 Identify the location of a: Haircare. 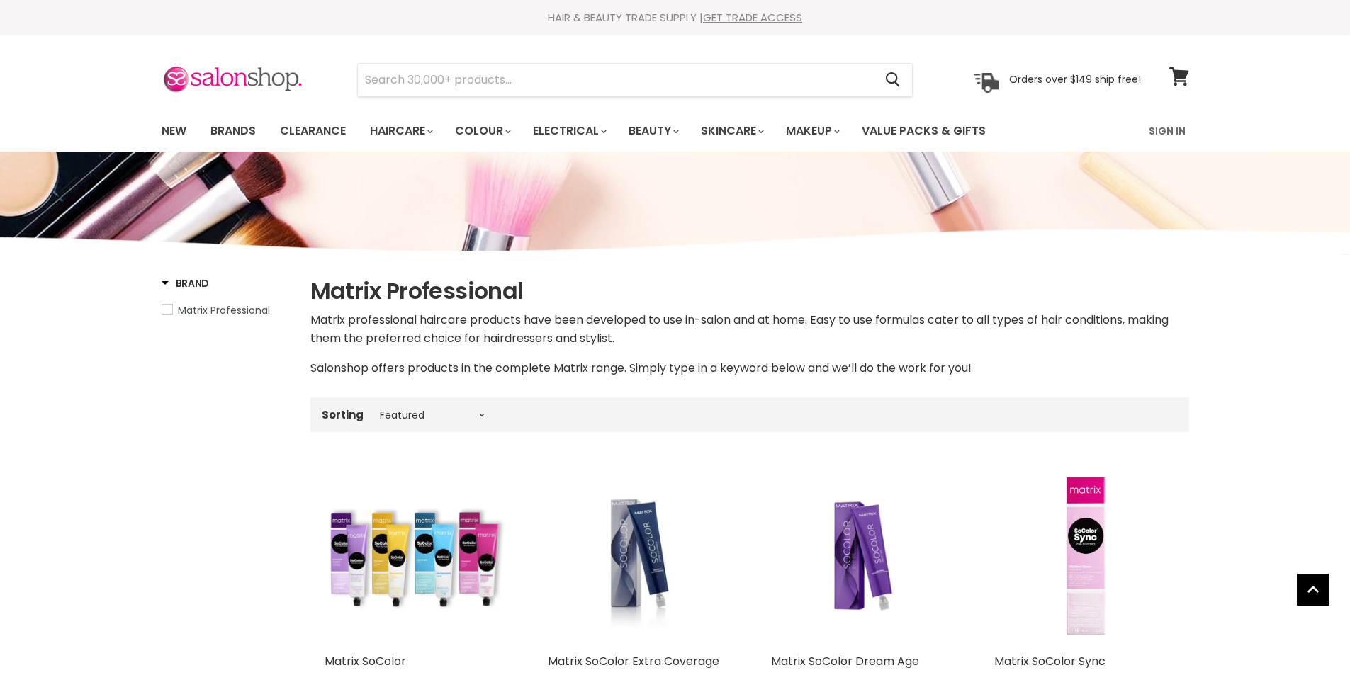
(400, 131).